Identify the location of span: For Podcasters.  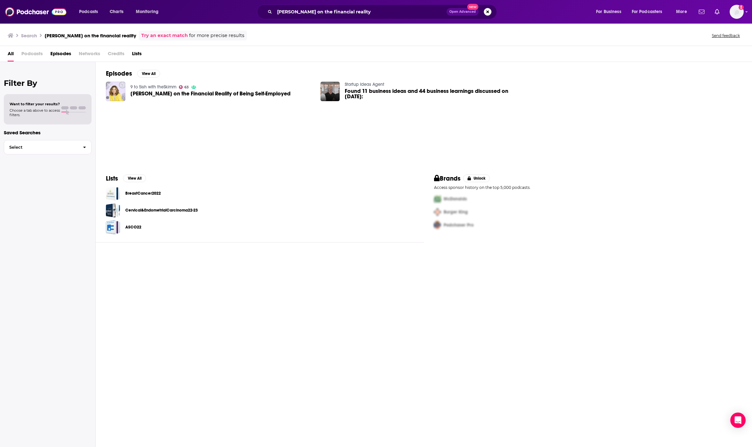
(647, 12).